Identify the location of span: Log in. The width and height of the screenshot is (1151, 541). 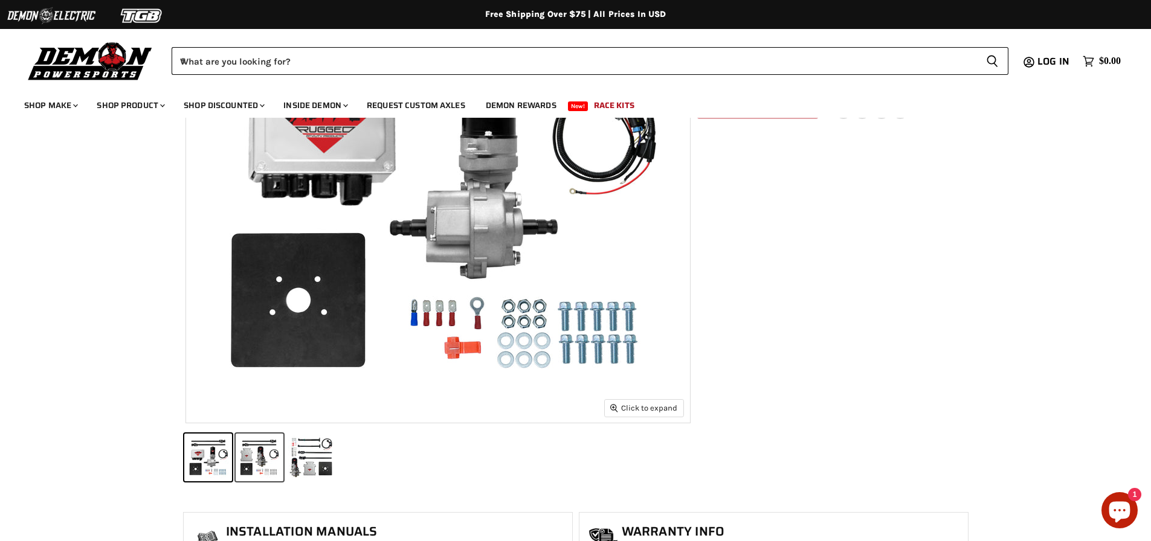
(1053, 61).